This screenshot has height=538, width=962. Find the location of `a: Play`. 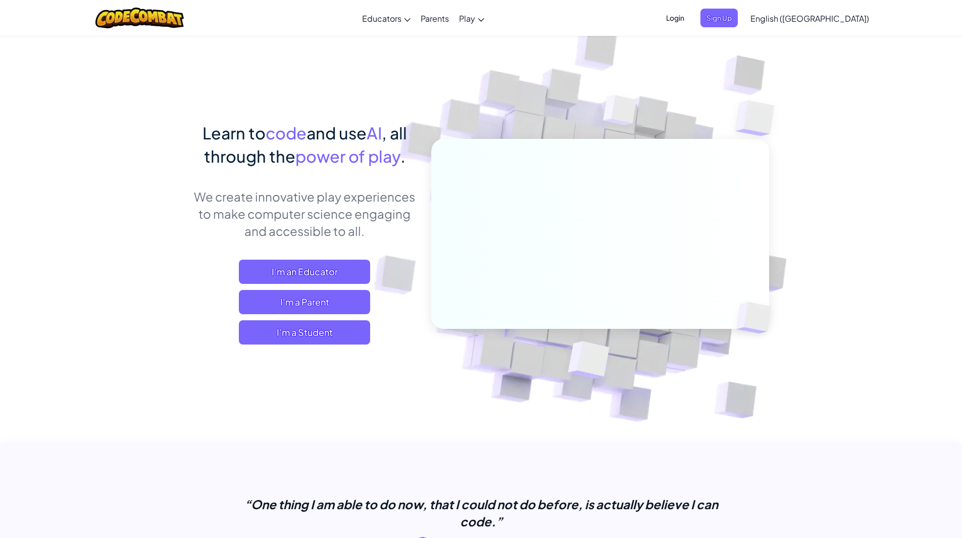

a: Play is located at coordinates (472, 18).